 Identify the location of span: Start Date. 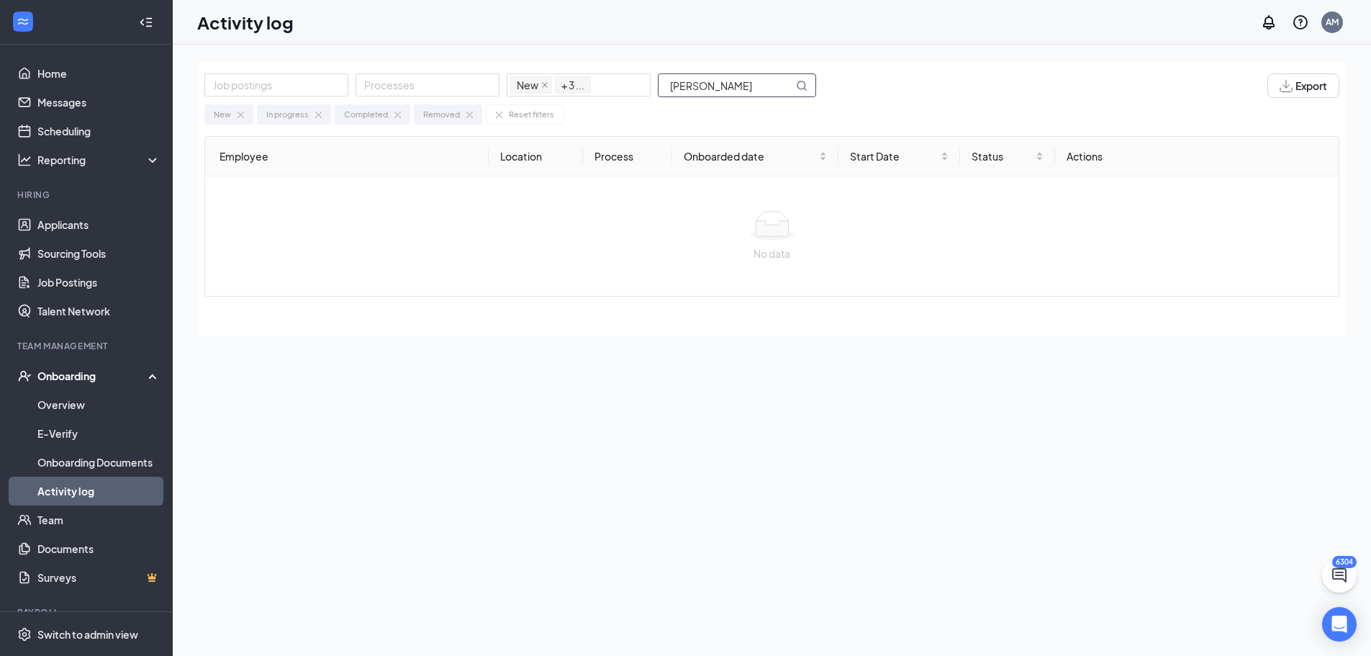
(894, 156).